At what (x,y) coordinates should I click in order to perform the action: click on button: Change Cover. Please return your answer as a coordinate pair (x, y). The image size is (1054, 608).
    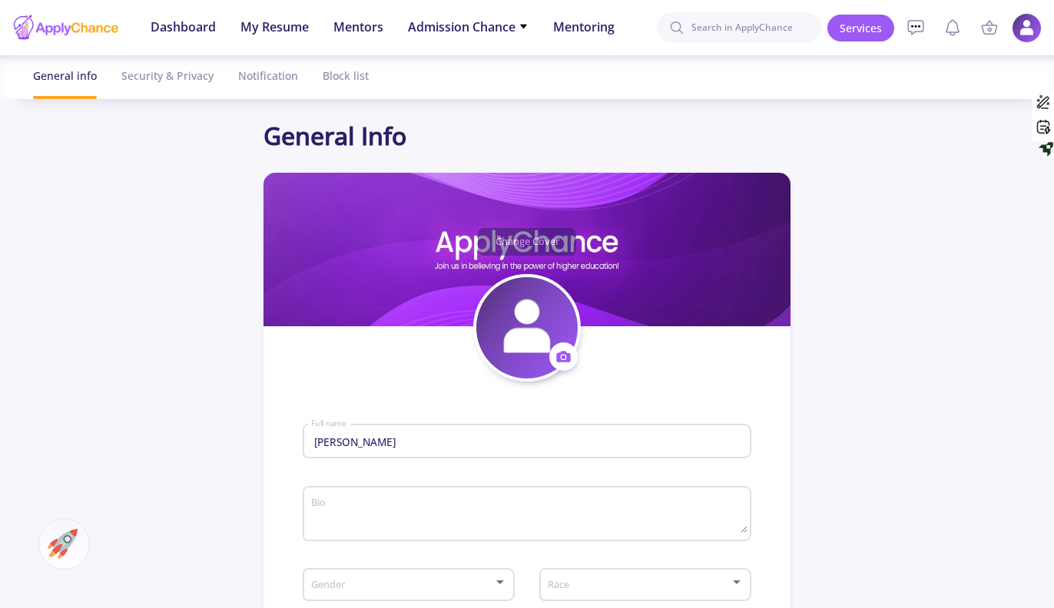
    Looking at the image, I should click on (527, 242).